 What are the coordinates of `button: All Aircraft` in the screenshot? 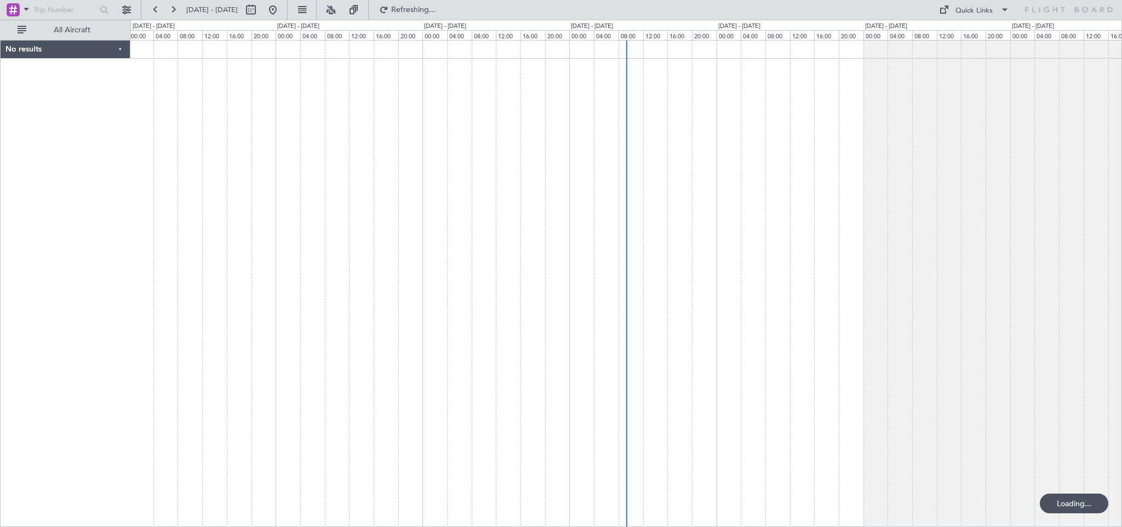 It's located at (65, 30).